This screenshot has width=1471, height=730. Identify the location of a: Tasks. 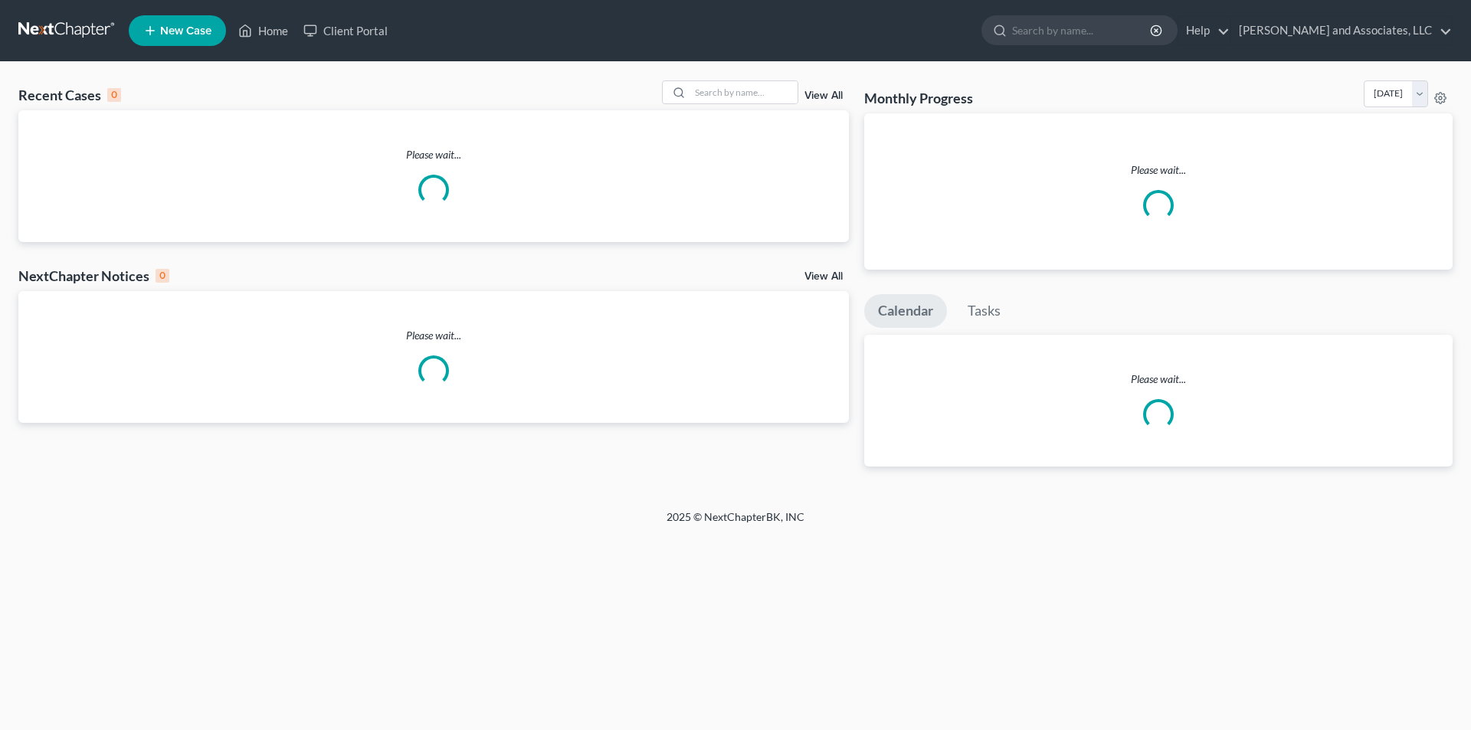
(983, 311).